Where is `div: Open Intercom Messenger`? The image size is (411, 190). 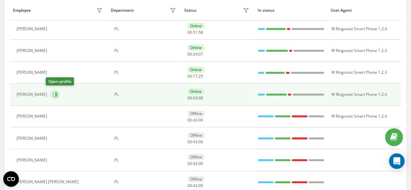
div: Open Intercom Messenger is located at coordinates (397, 161).